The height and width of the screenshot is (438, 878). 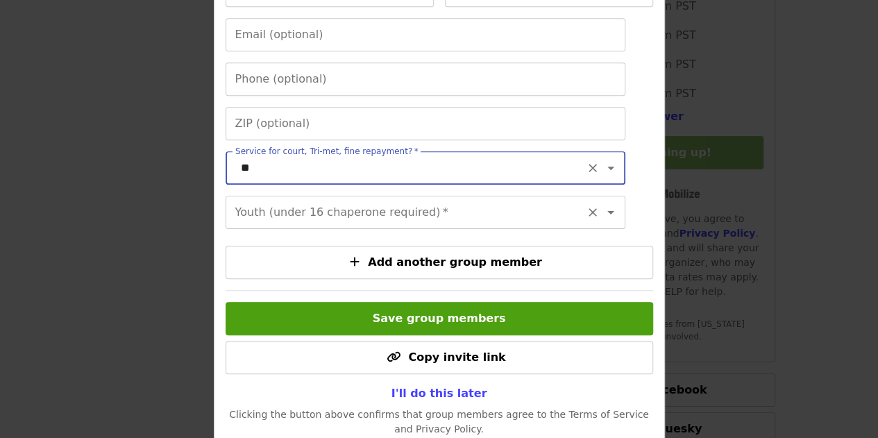 I want to click on input: Phone (optional), so click(x=425, y=79).